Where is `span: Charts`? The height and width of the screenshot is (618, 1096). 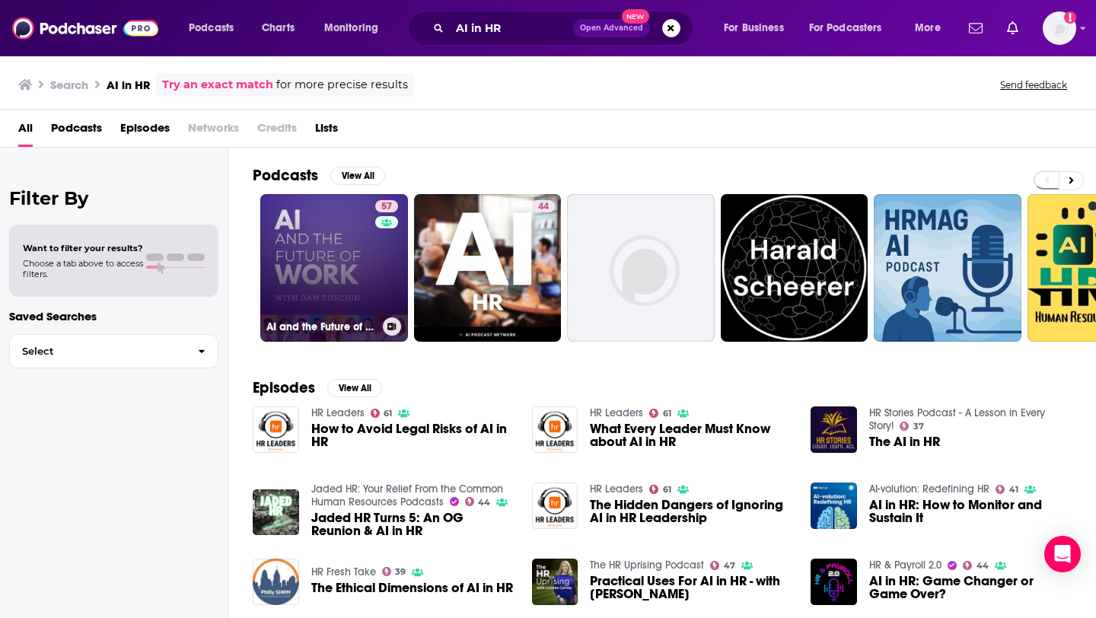
span: Charts is located at coordinates (278, 28).